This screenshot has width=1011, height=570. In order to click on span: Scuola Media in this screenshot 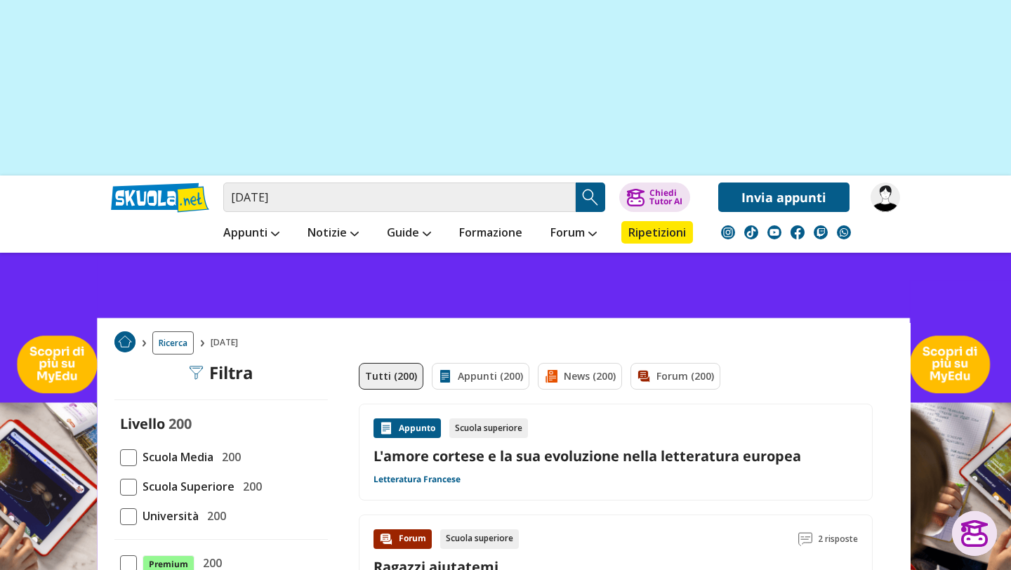, I will do `click(175, 457)`.